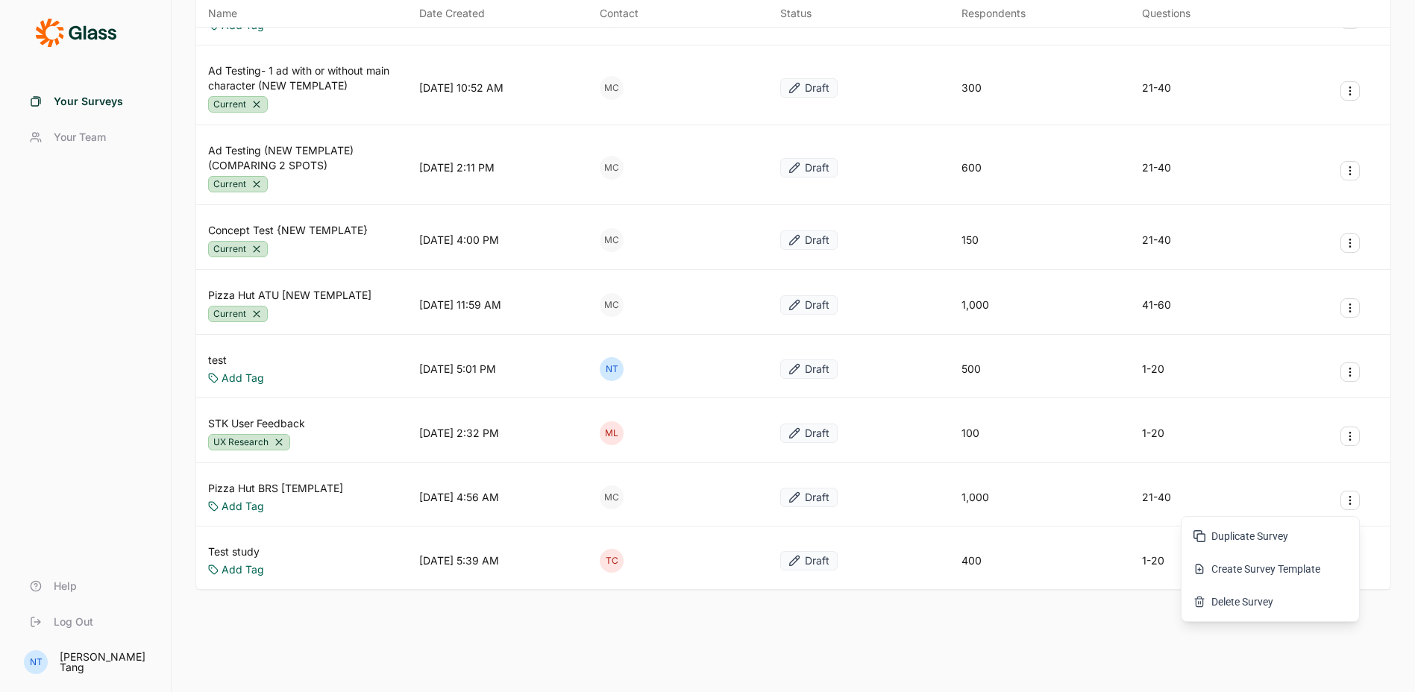 The height and width of the screenshot is (692, 1415). What do you see at coordinates (971, 561) in the screenshot?
I see `div: 400` at bounding box center [971, 561].